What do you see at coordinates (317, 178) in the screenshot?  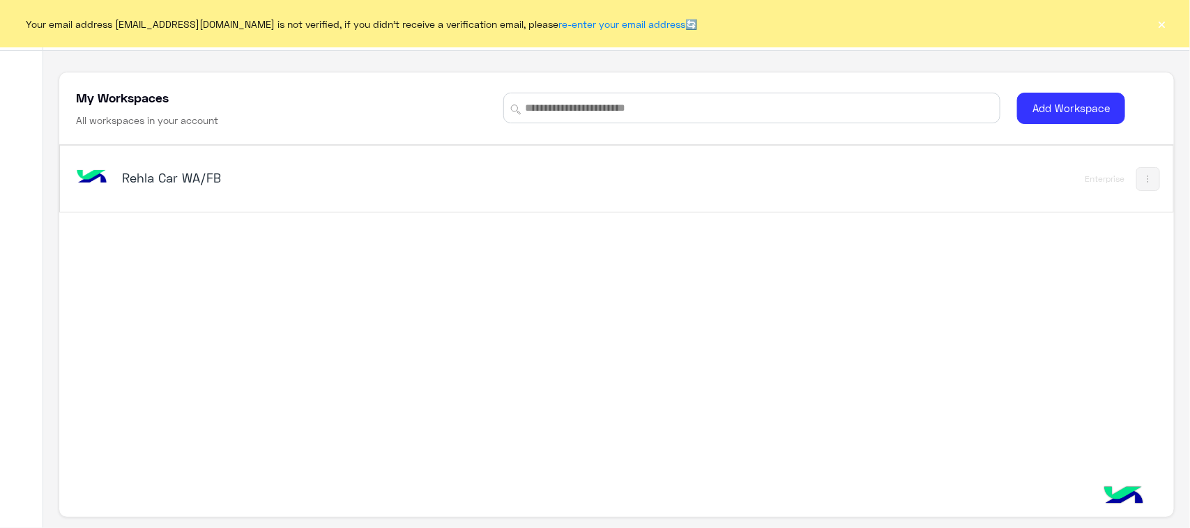 I see `h5: Rehla Car WA/FB` at bounding box center [317, 178].